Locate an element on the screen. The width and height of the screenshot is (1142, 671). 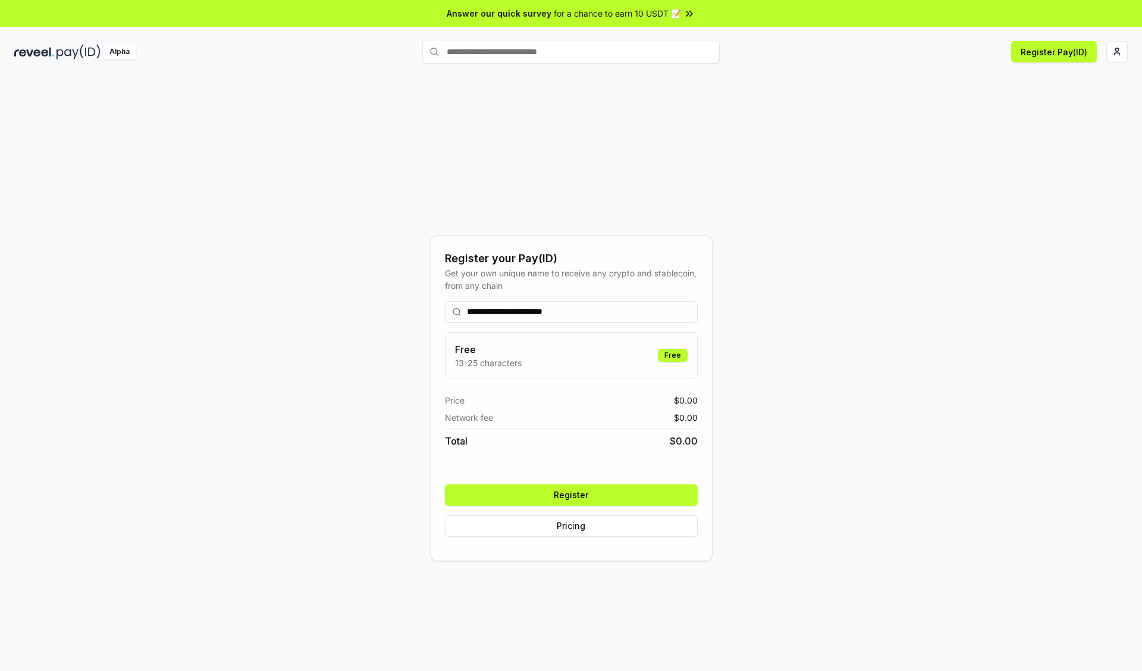
span: Answer our quick survey is located at coordinates (499, 13).